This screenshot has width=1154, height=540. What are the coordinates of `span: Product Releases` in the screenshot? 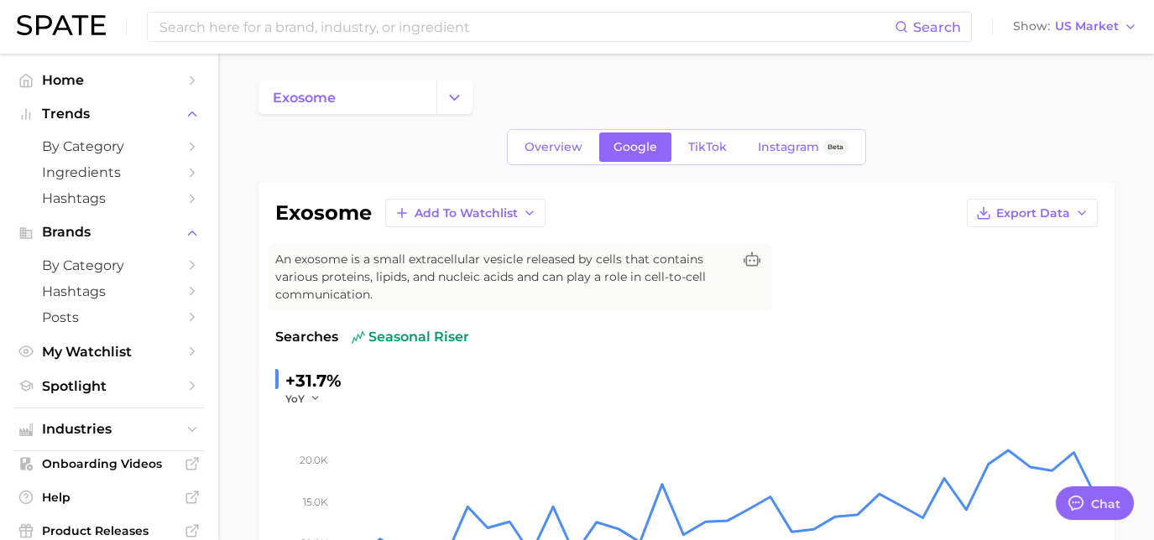 It's located at (109, 531).